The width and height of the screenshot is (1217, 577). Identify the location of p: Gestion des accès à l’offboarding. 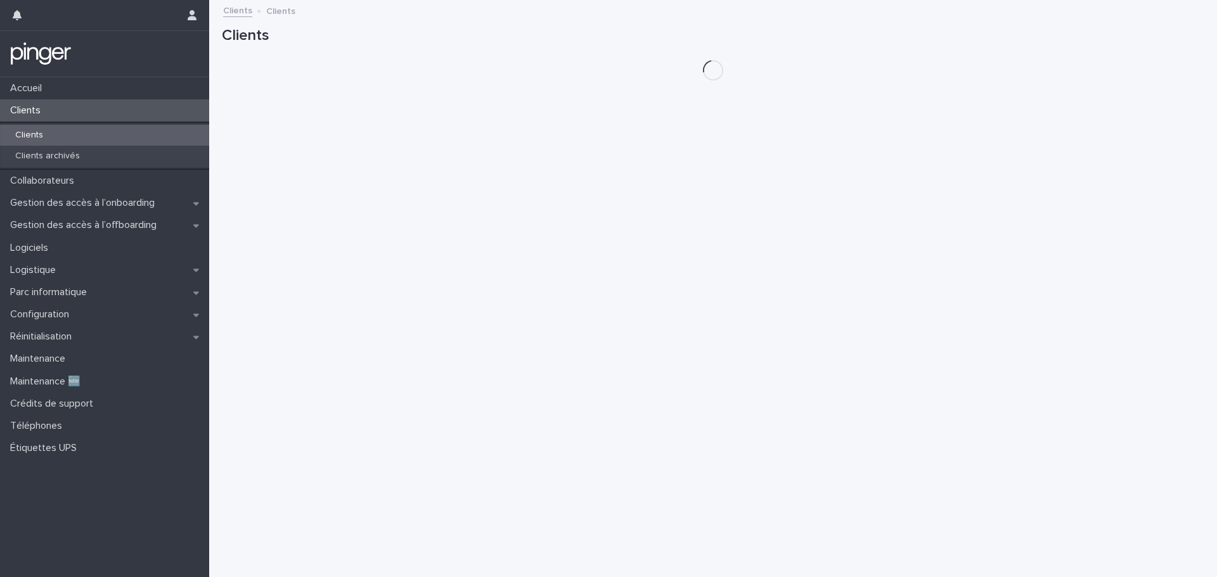
(86, 225).